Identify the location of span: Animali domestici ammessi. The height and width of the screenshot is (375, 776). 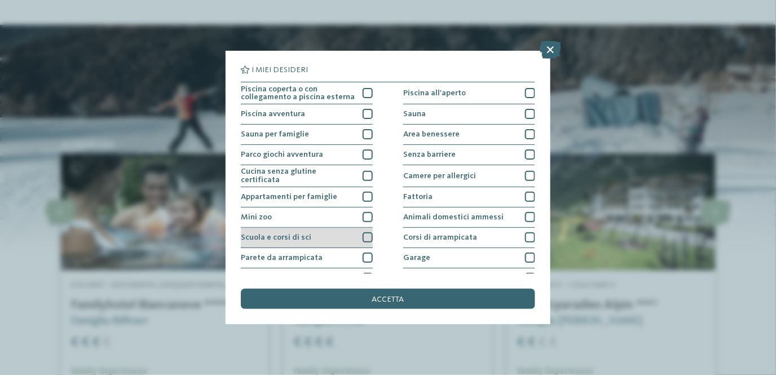
(453, 217).